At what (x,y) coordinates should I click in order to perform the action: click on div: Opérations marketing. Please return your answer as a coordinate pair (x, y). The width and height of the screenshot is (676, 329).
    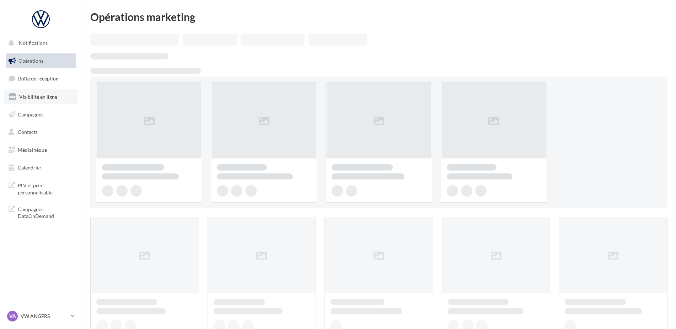
    Looking at the image, I should click on (379, 17).